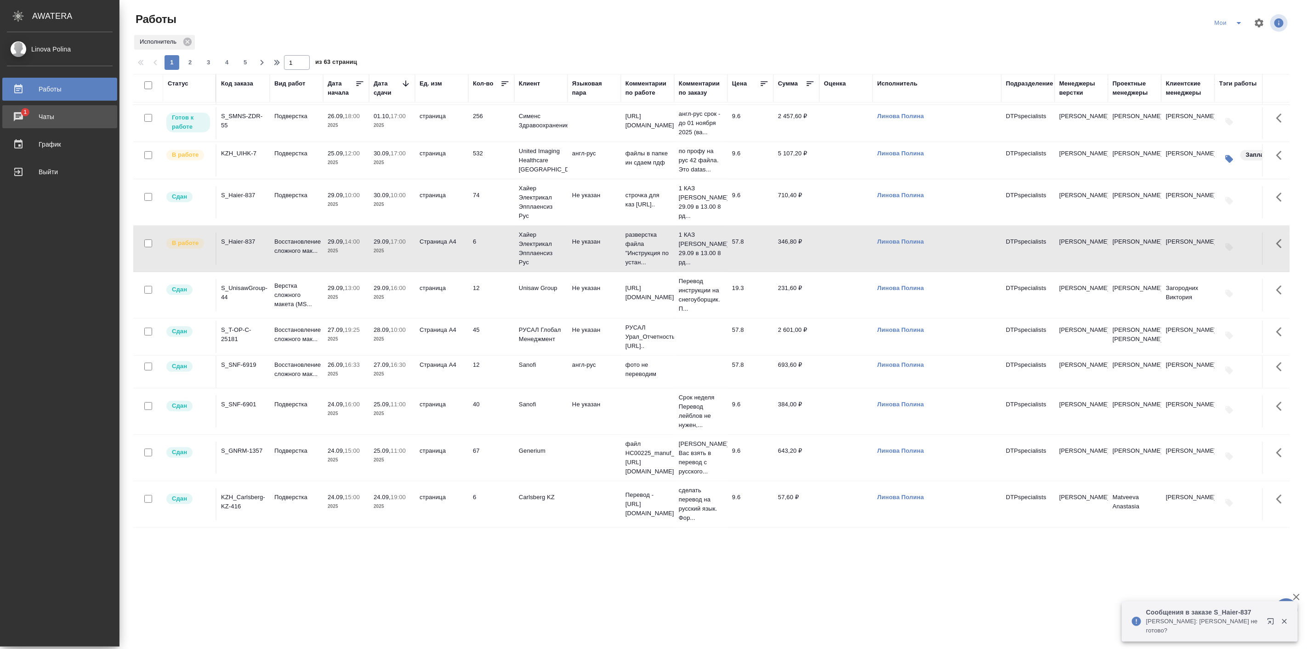 This screenshot has height=649, width=1307. Describe the element at coordinates (647, 249) in the screenshot. I see `p: разверстка файла "Инструкция по устан...` at that location.